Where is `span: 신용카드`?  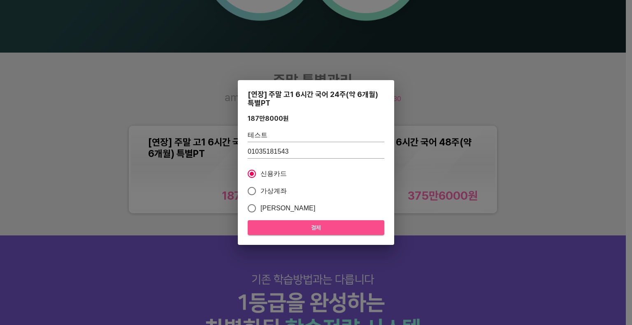
span: 신용카드 is located at coordinates (274, 174).